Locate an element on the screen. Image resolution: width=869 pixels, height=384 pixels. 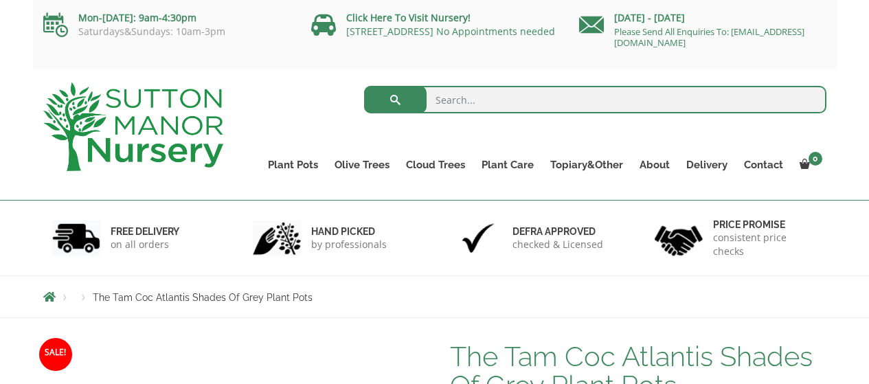
a: Topiary&Other is located at coordinates (586, 165).